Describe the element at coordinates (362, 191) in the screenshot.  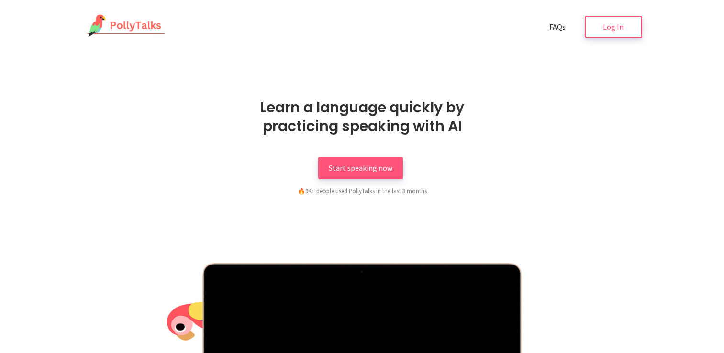
I see `div: 9K+ people used PollyTalks in the last 3 months` at that location.